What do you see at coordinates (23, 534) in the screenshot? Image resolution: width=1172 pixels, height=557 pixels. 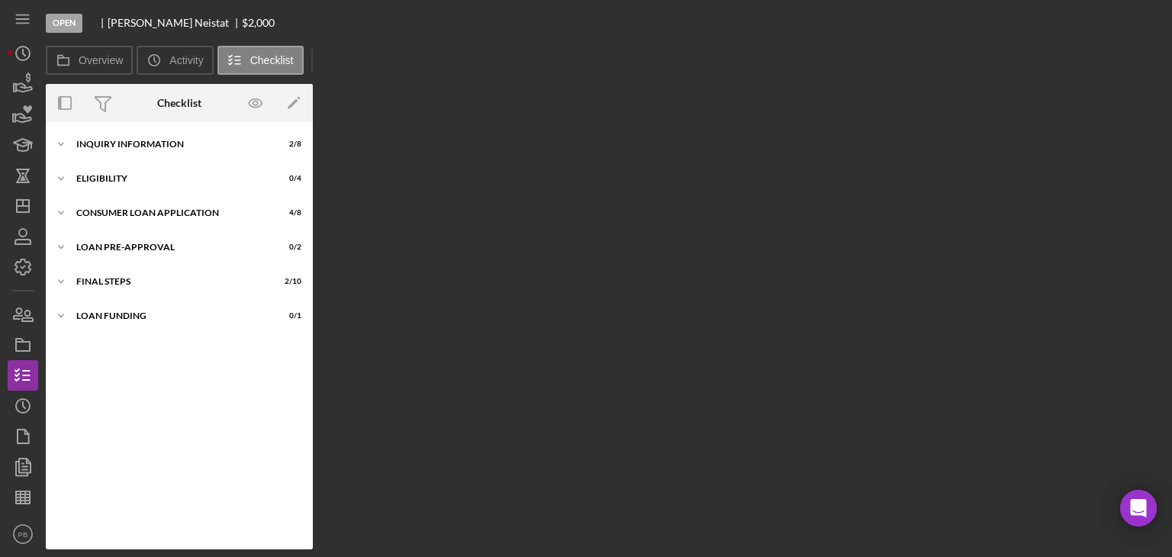 I see `button: PB` at bounding box center [23, 534].